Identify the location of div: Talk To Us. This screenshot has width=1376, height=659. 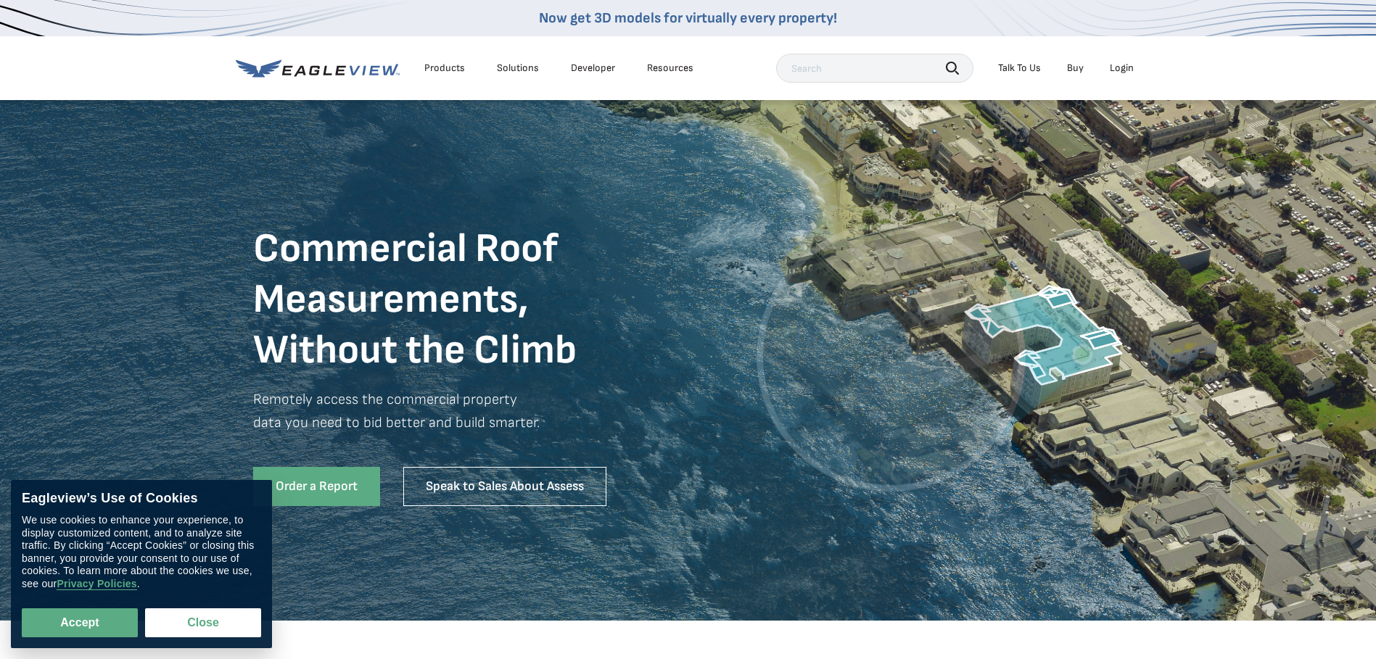
(1019, 68).